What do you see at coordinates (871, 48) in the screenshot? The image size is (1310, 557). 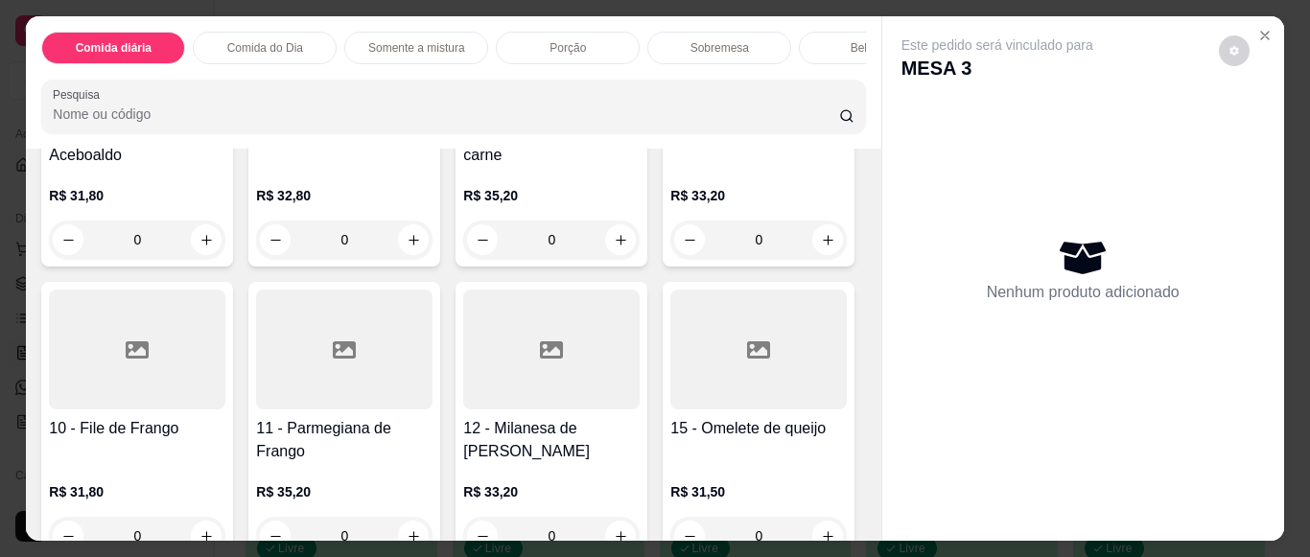 I see `p: Bebidas` at bounding box center [871, 48].